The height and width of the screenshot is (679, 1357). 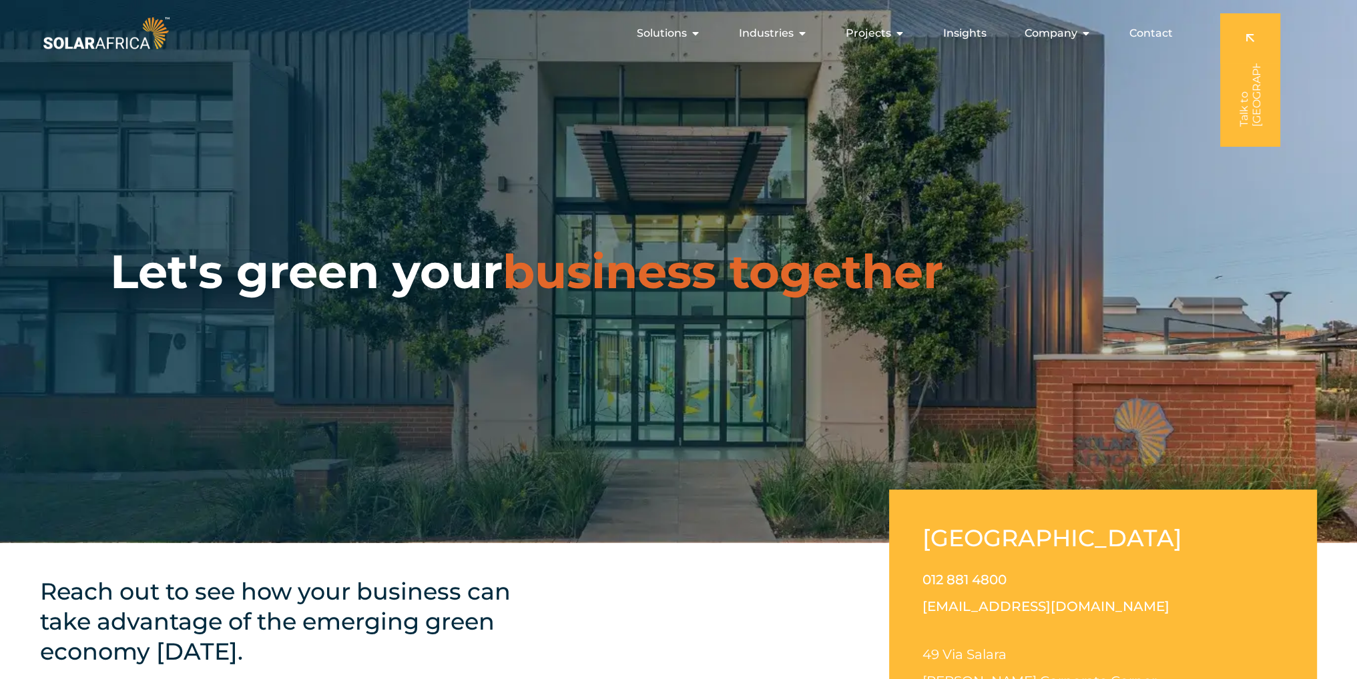 What do you see at coordinates (964, 33) in the screenshot?
I see `a: Insights` at bounding box center [964, 33].